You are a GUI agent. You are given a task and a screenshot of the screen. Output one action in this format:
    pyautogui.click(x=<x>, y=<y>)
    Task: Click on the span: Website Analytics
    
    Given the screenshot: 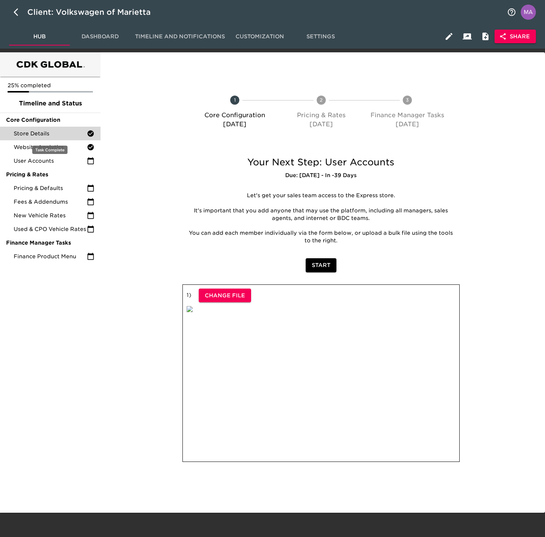 What is the action you would take?
    pyautogui.click(x=50, y=147)
    